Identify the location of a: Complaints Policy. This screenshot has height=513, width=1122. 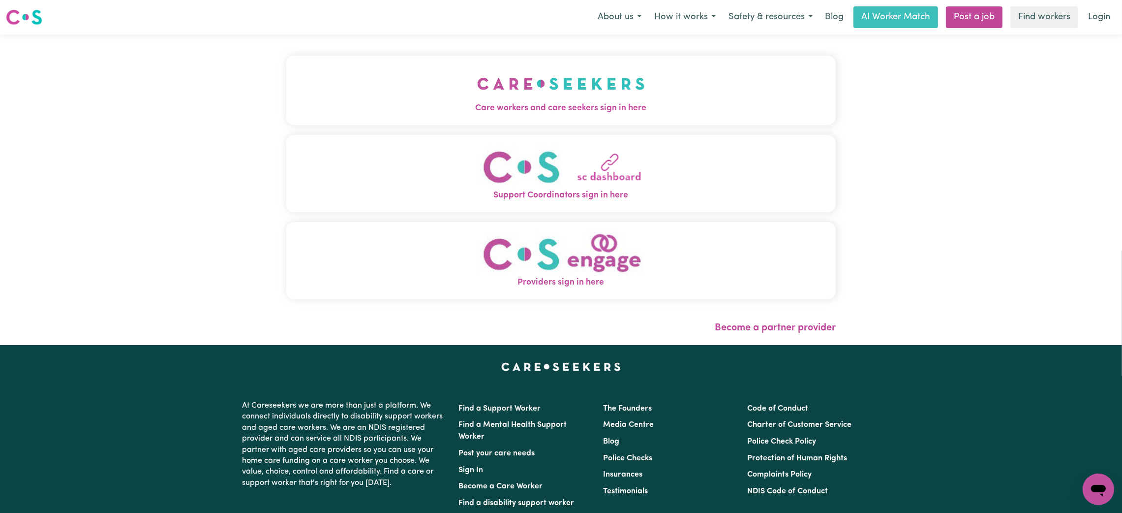
(779, 474).